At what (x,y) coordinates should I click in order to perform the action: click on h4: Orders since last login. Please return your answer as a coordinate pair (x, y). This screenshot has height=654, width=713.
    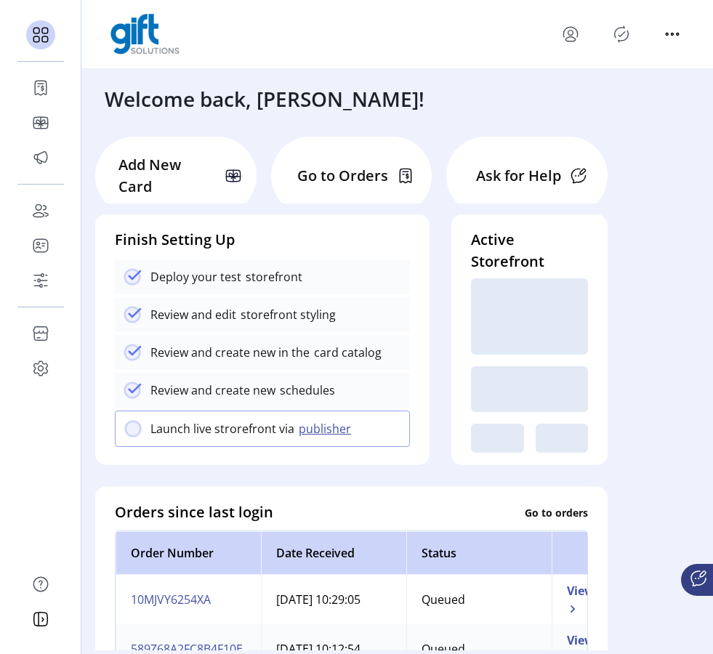
    Looking at the image, I should click on (194, 512).